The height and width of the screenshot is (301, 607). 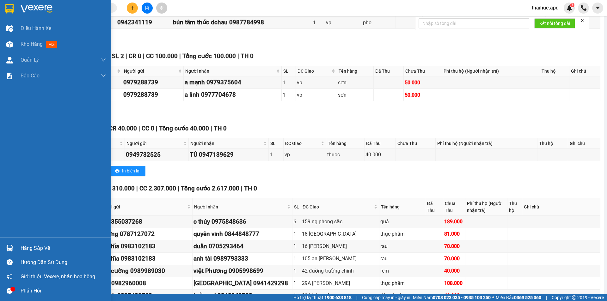 I want to click on div: tường vi 0348940783, so click(x=242, y=296).